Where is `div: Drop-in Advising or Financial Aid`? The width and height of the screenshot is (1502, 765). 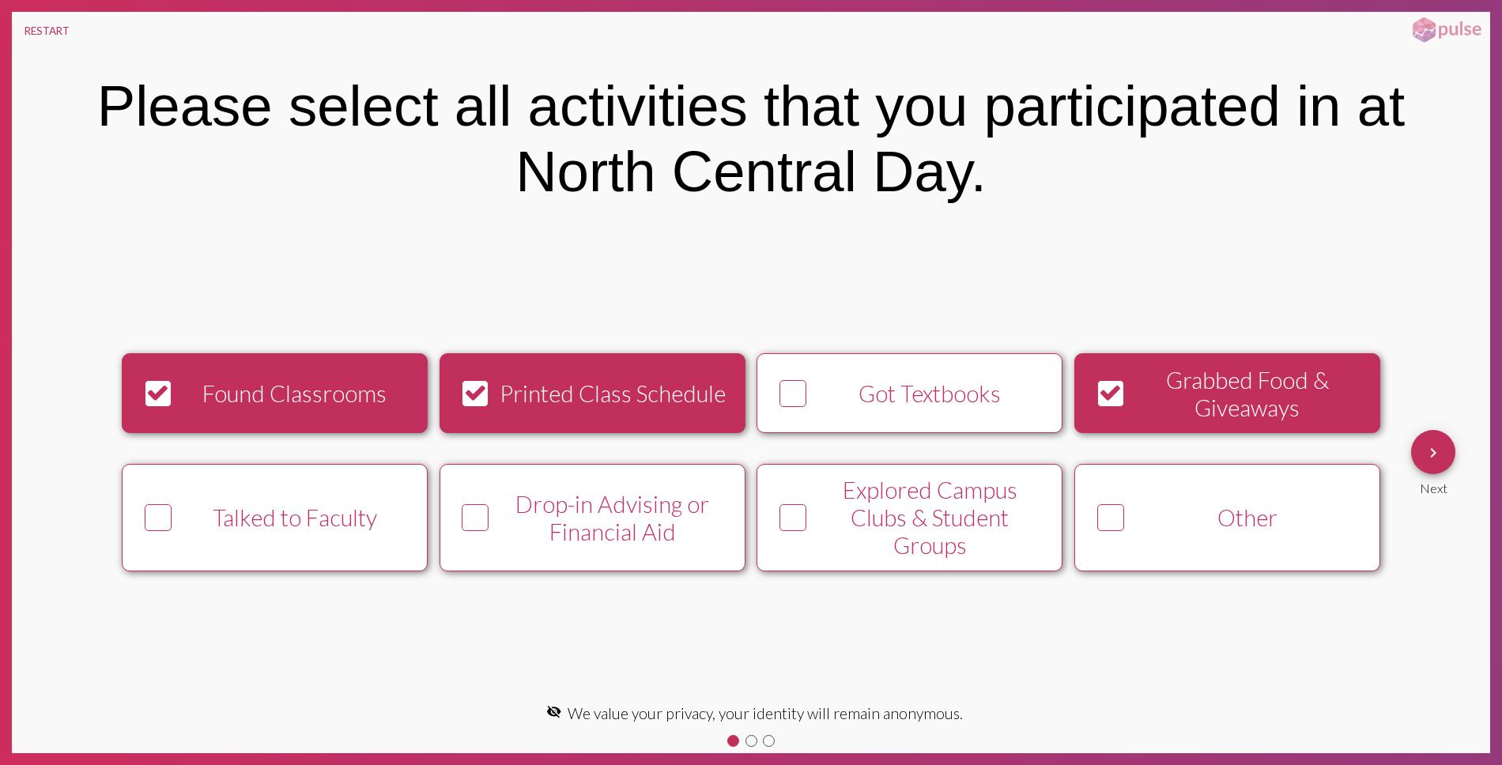 div: Drop-in Advising or Financial Aid is located at coordinates (613, 518).